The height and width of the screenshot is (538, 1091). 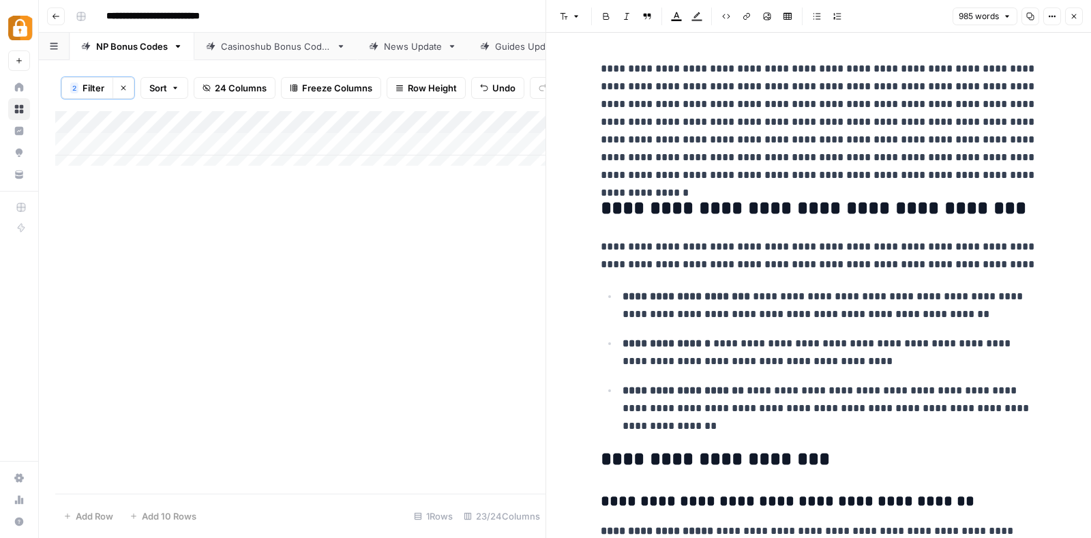 What do you see at coordinates (19, 109) in the screenshot?
I see `a: Browse` at bounding box center [19, 109].